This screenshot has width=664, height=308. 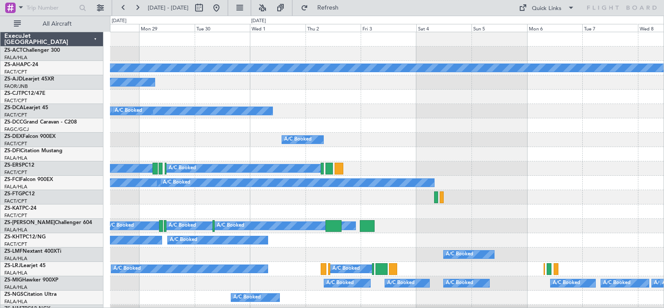 I want to click on span: ZS-CJT, so click(x=13, y=93).